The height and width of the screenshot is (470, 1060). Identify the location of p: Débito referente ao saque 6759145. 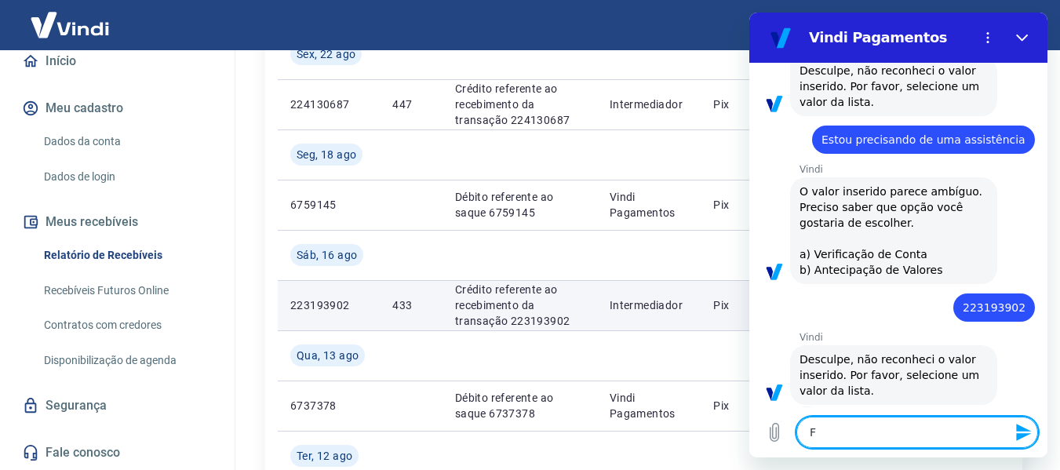
(519, 205).